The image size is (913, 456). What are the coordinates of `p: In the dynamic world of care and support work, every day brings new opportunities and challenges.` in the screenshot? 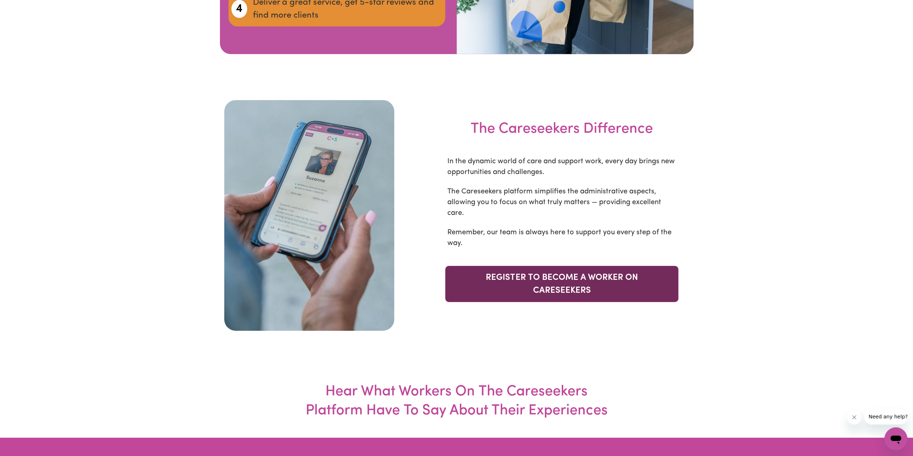 It's located at (562, 167).